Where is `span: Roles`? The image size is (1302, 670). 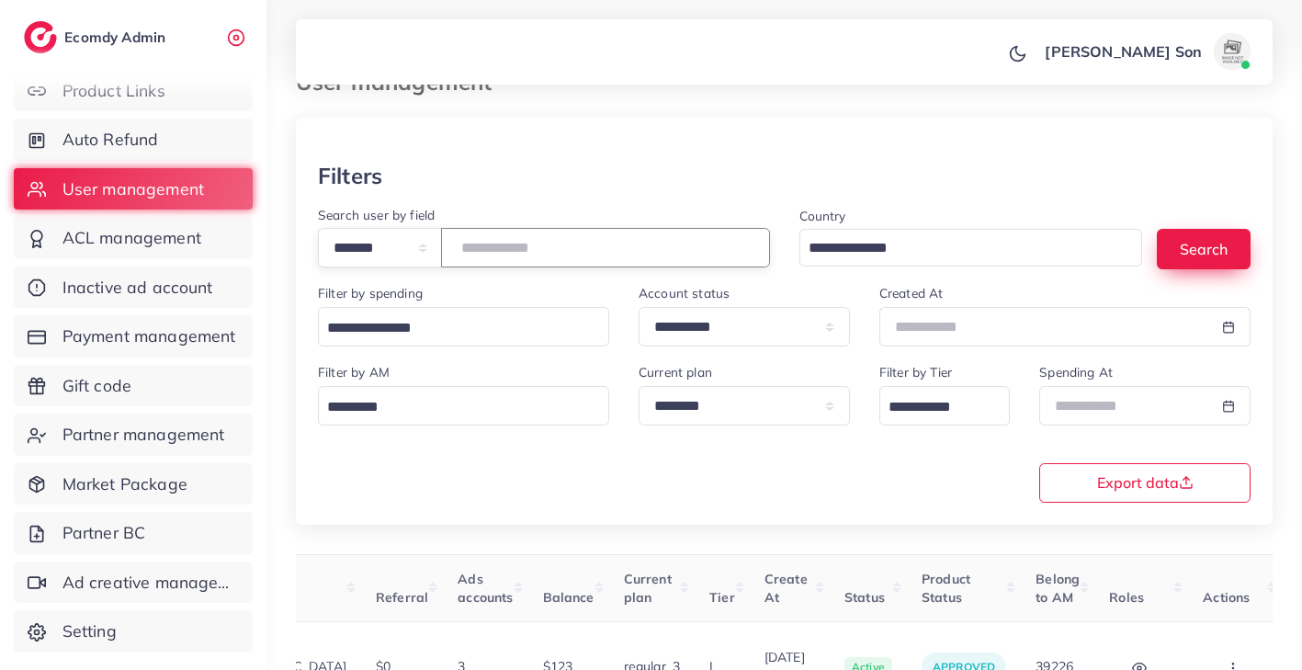 span: Roles is located at coordinates (1126, 597).